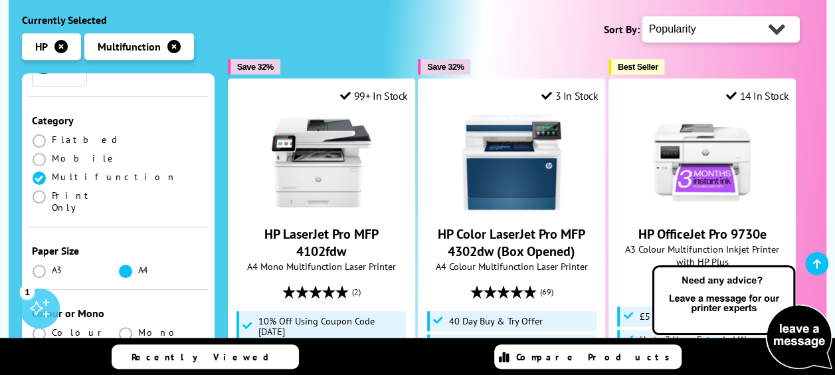 Image resolution: width=835 pixels, height=375 pixels. I want to click on a: Compare Products, so click(588, 356).